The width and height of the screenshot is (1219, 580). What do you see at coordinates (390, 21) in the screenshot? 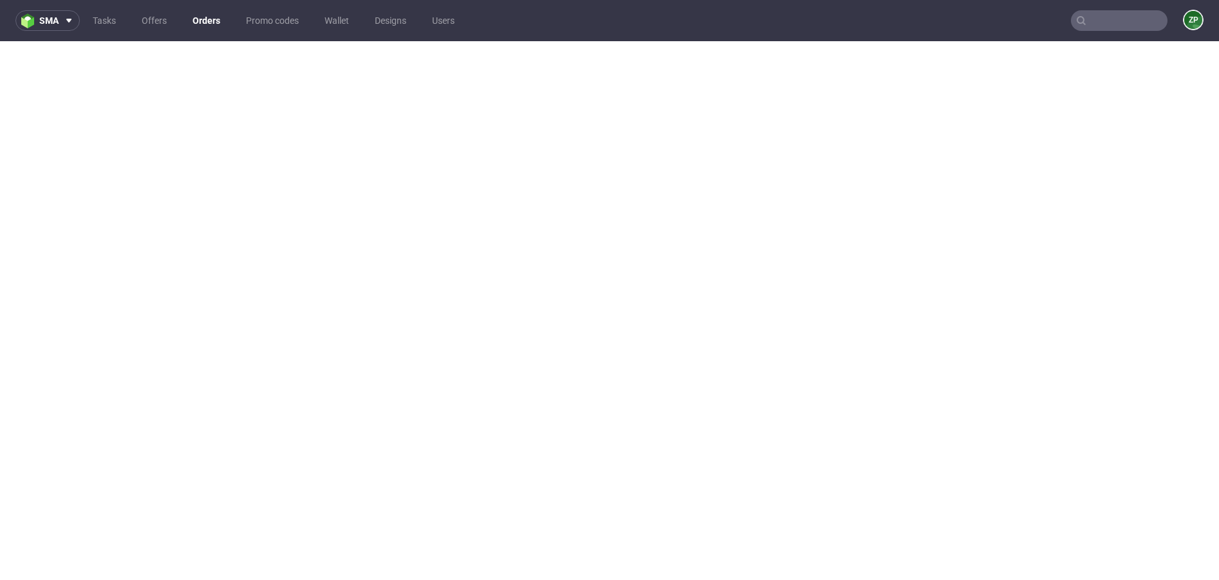
I see `a: Designs` at bounding box center [390, 21].